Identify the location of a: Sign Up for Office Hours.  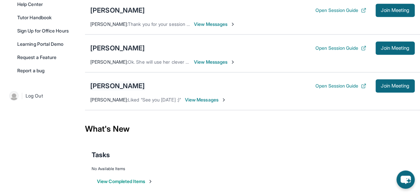
(46, 31).